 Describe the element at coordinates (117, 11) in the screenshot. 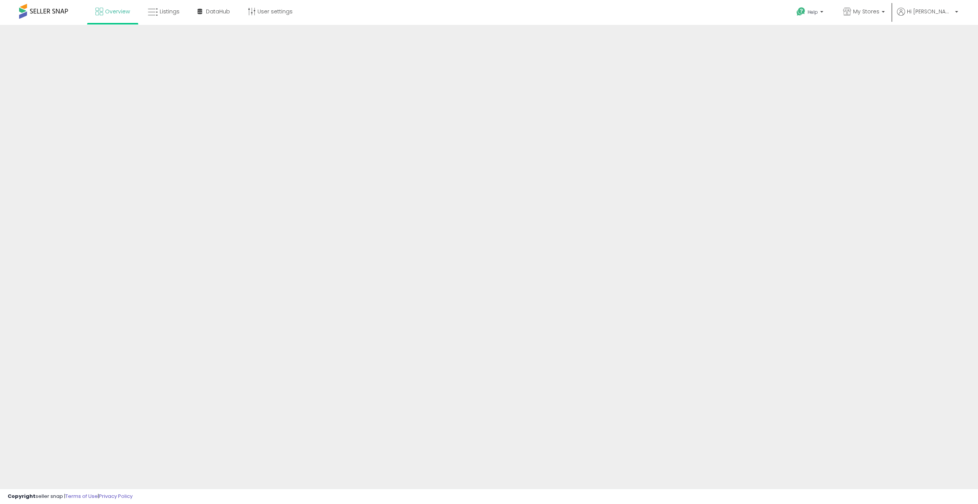

I see `span: Overview` at that location.